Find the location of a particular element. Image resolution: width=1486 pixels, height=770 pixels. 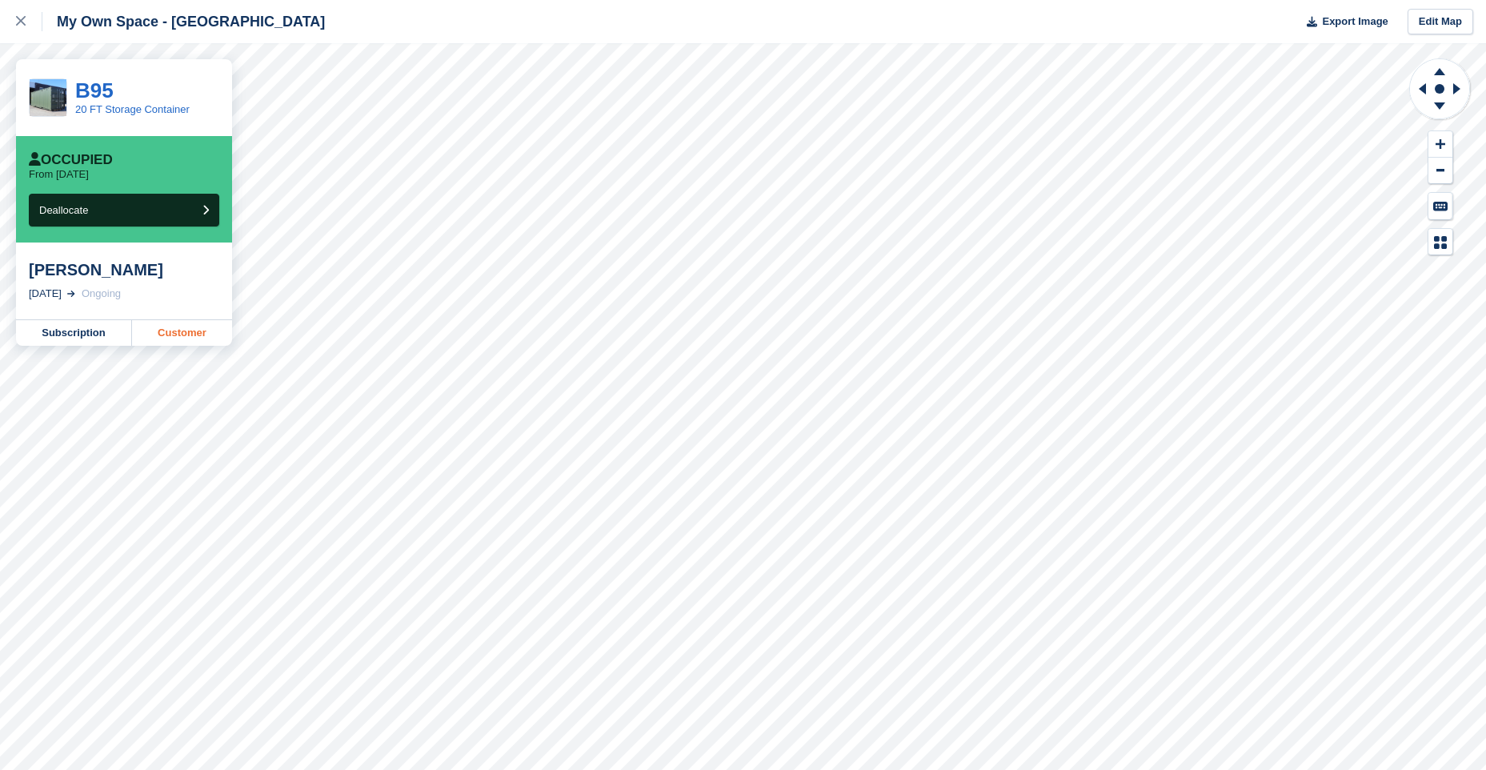

button: Export Image is located at coordinates (1343, 22).